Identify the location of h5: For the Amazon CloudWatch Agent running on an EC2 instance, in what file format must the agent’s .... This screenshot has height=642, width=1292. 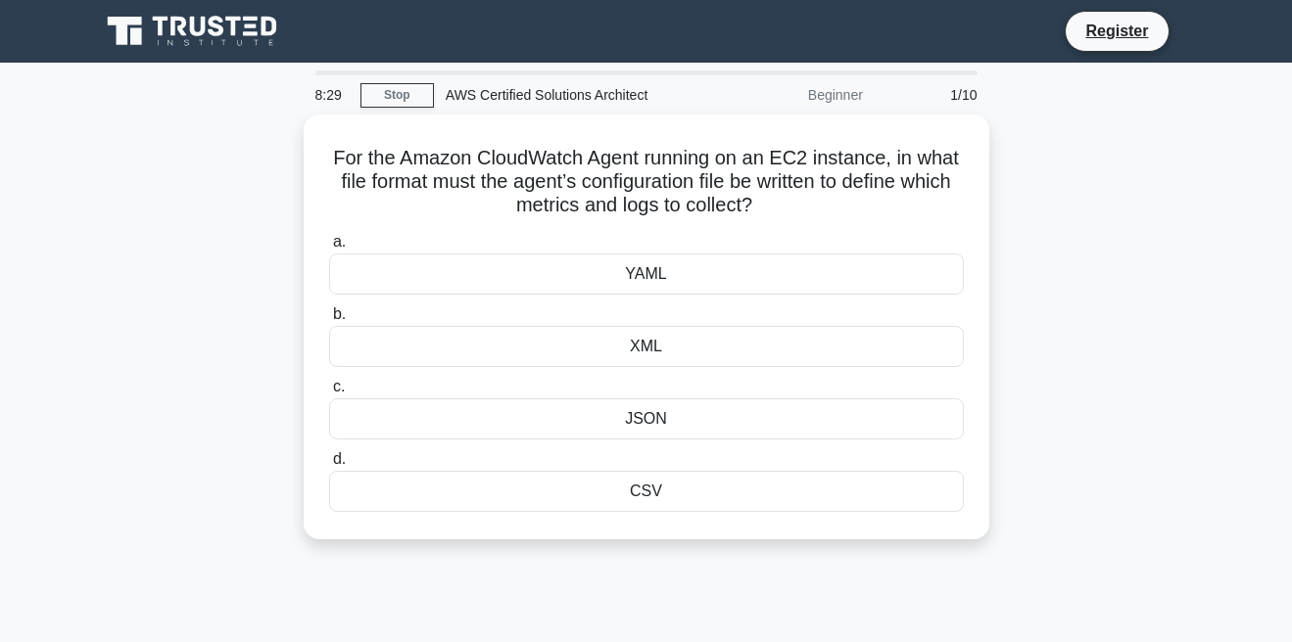
(646, 182).